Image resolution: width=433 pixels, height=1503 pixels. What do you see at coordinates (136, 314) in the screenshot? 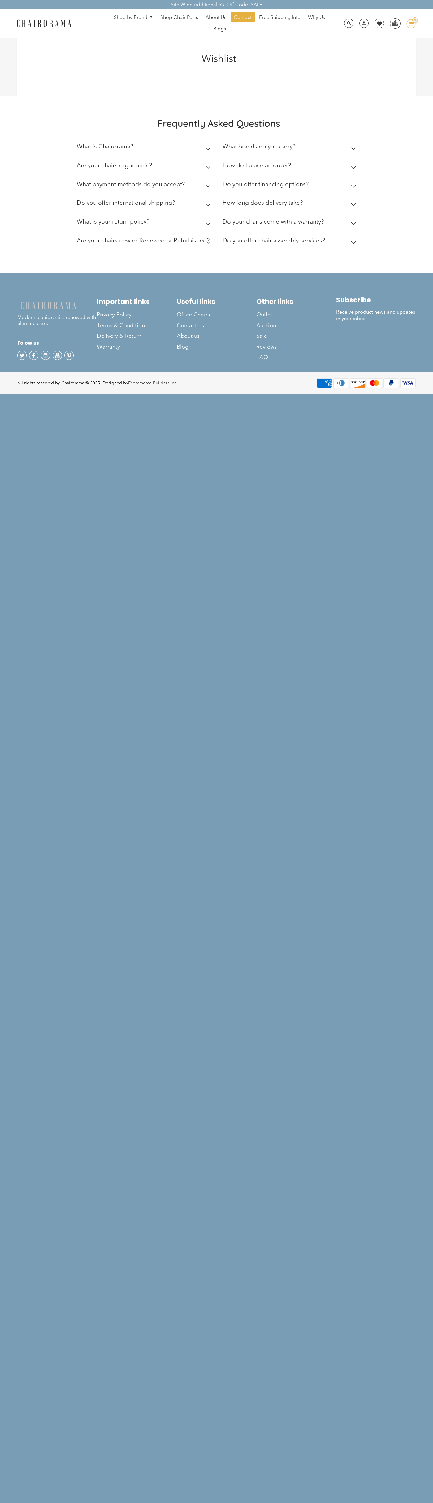
I see `a: Privacy Policy` at bounding box center [136, 314].